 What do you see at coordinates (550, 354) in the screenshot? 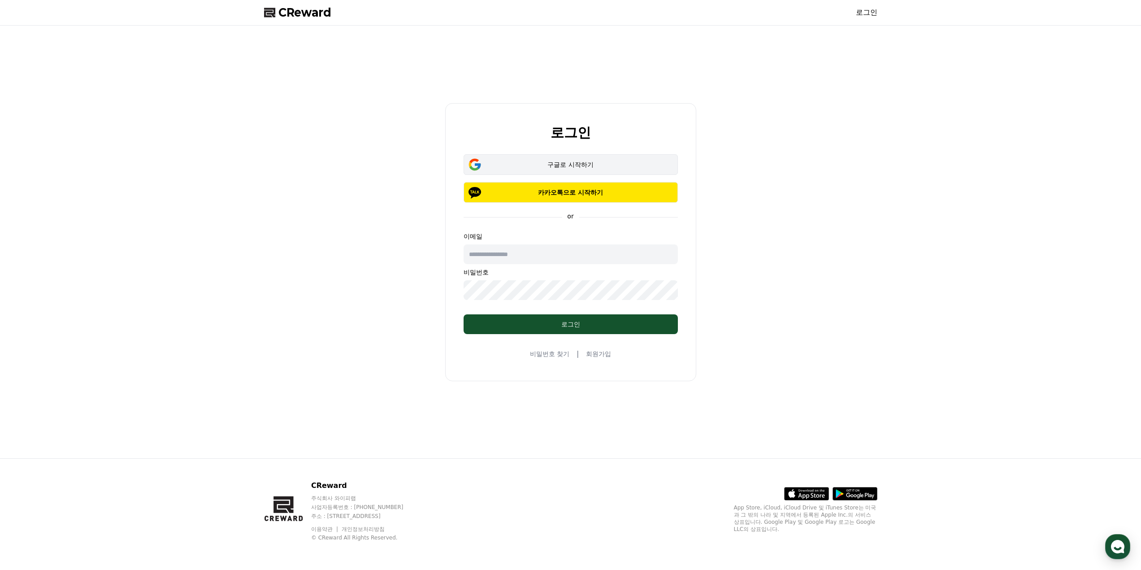
I see `a: 비밀번호 찾기` at bounding box center [550, 354].